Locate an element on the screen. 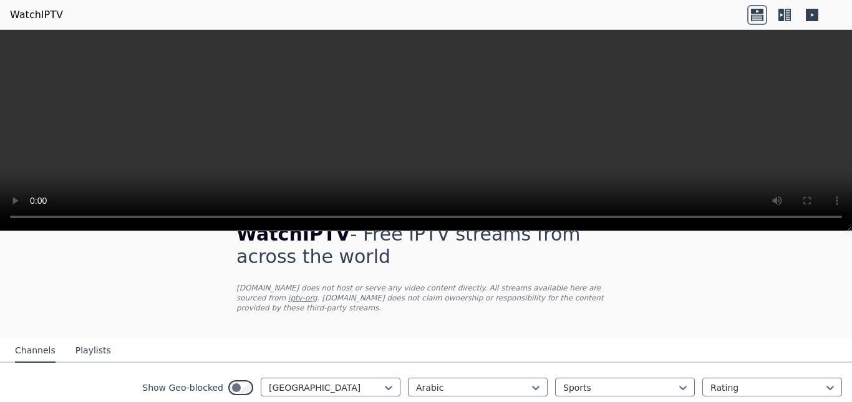  label: Show Geo-blocked is located at coordinates (183, 388).